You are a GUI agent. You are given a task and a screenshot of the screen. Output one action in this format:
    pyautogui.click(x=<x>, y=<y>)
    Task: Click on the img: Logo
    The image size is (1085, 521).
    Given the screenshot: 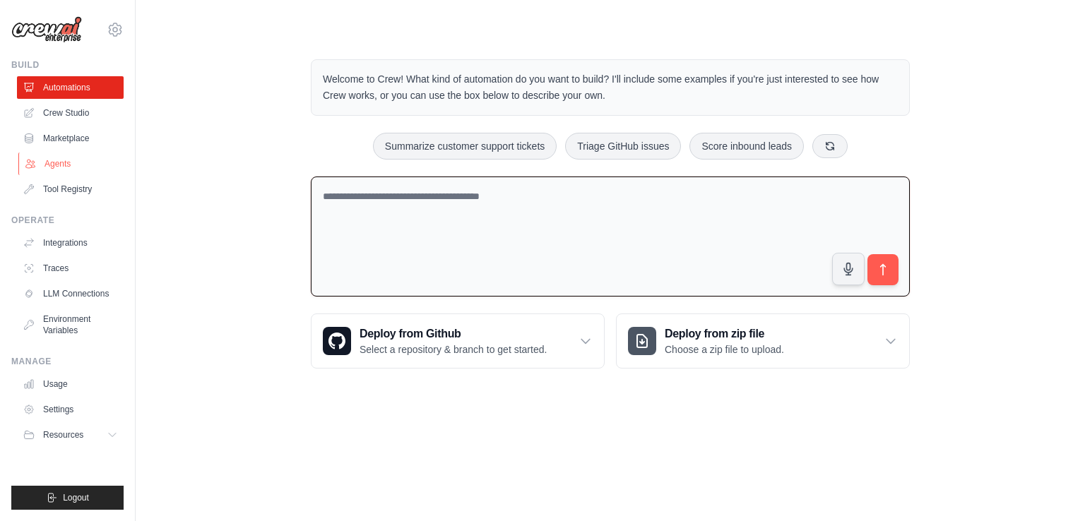 What is the action you would take?
    pyautogui.click(x=47, y=30)
    